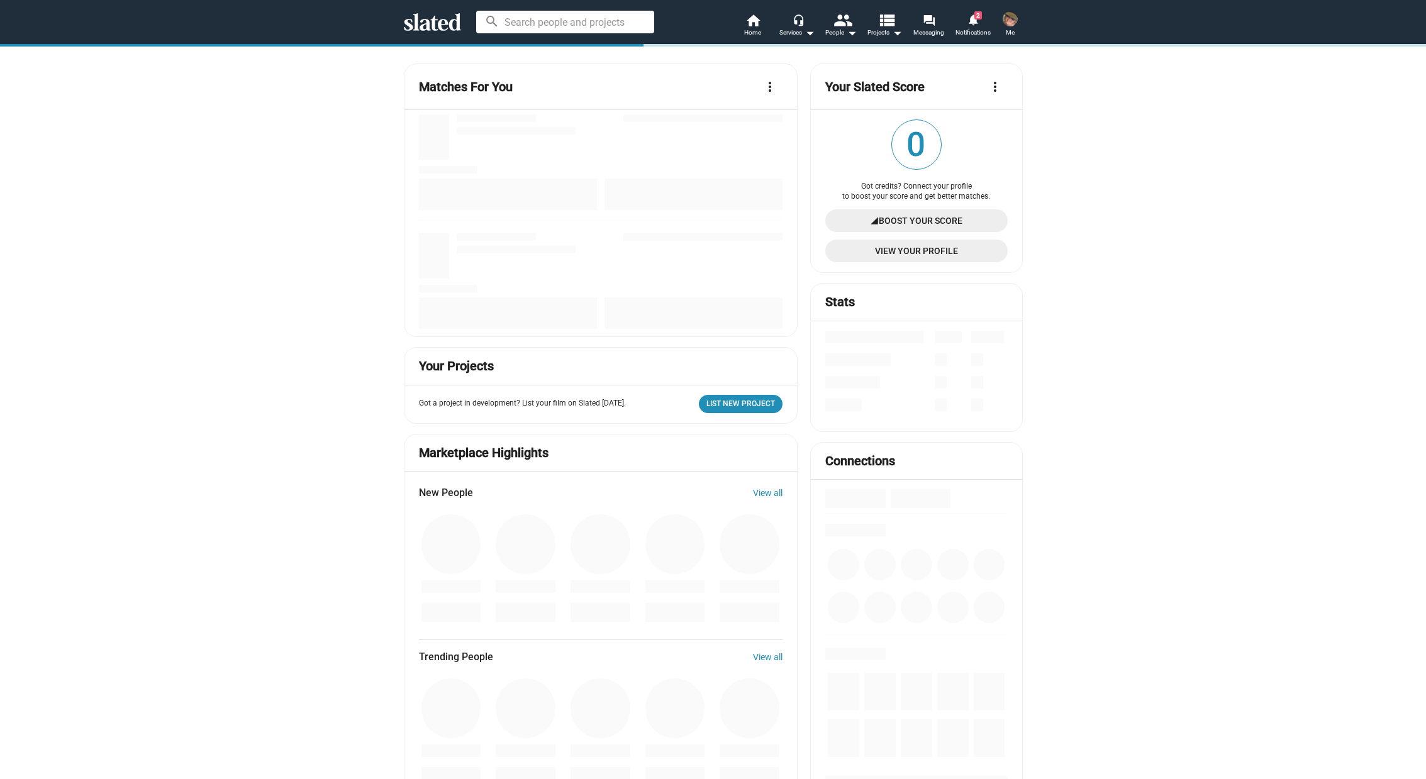 This screenshot has width=1426, height=779. I want to click on mat-card-title: Matches For You, so click(465, 87).